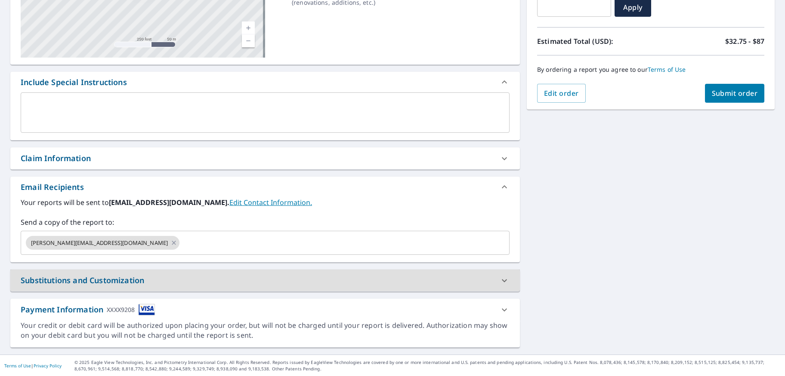  I want to click on p: $32.75 - $87, so click(744, 41).